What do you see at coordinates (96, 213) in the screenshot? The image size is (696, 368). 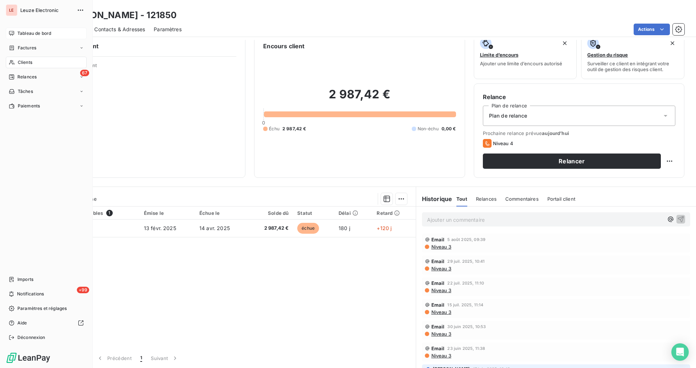 I see `div: Pièces comptables` at bounding box center [96, 213].